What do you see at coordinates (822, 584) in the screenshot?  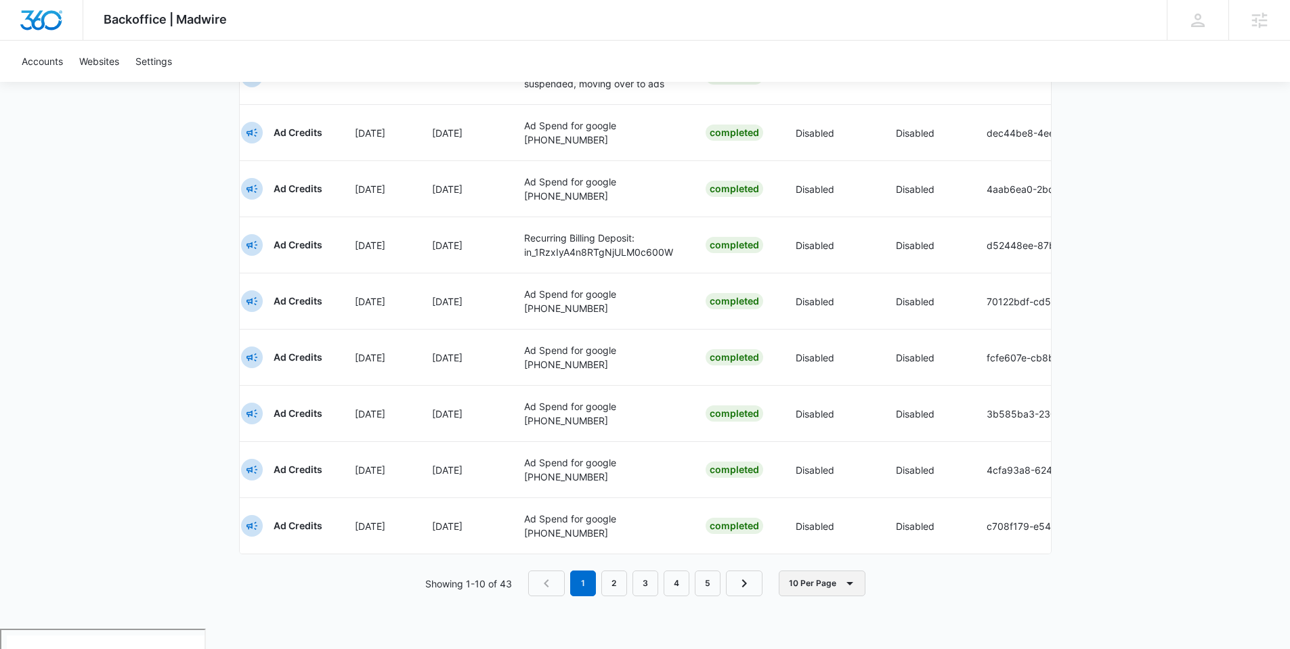 I see `button: 10 Per Page` at bounding box center [822, 584].